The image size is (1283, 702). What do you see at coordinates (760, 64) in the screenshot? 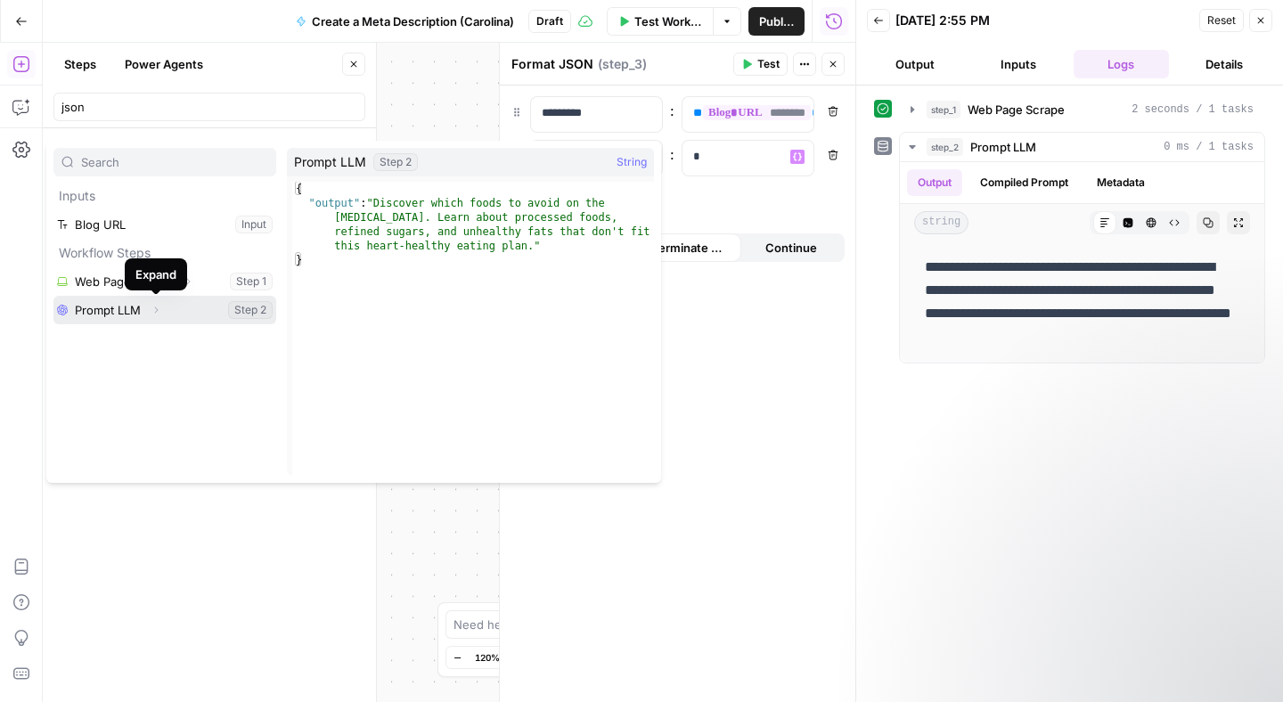
I see `button: Test` at bounding box center [760, 64].